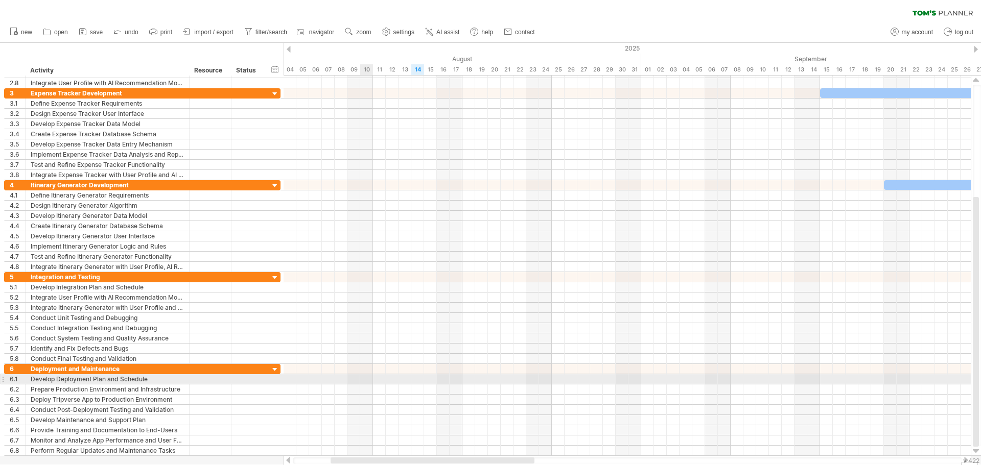 The width and height of the screenshot is (981, 465). What do you see at coordinates (107, 103) in the screenshot?
I see `div: Define Expense Tracker Requirements` at bounding box center [107, 103].